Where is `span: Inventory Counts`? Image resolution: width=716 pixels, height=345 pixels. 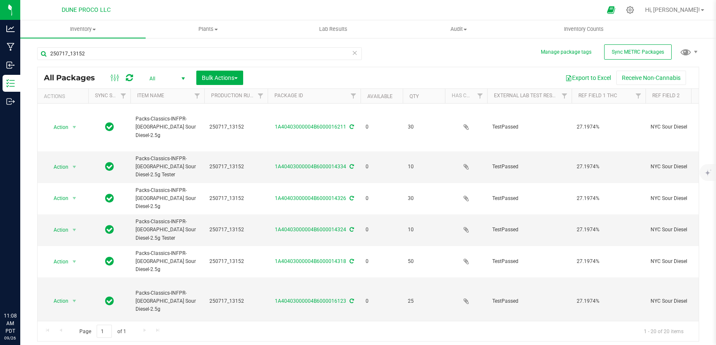 span: Inventory Counts is located at coordinates (584, 29).